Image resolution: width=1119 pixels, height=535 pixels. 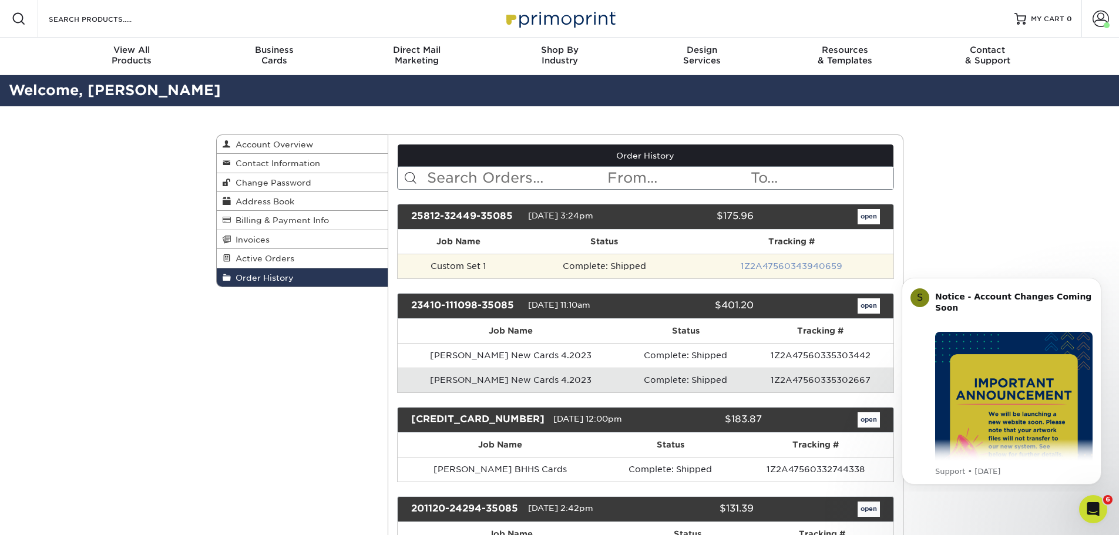 I want to click on div: $401.20, so click(x=700, y=306).